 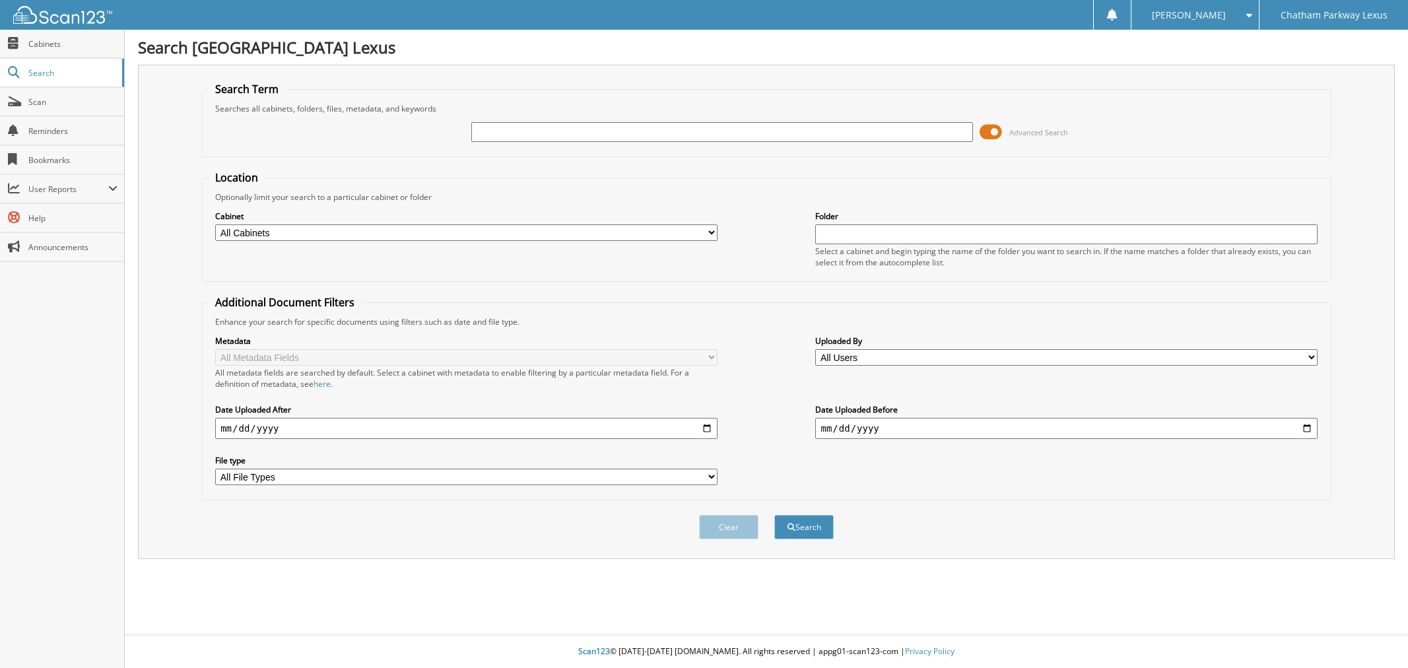 I want to click on span: User Reports, so click(x=68, y=189).